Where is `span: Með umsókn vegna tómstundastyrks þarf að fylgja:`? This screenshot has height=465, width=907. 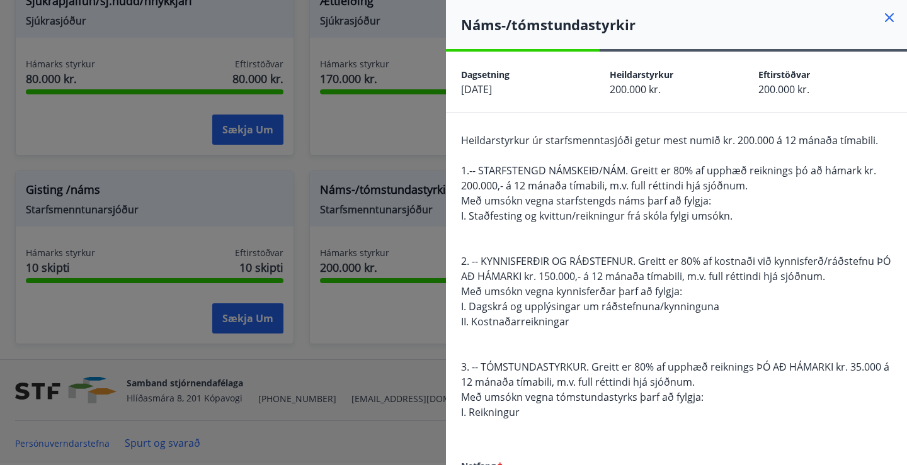 span: Með umsókn vegna tómstundastyrks þarf að fylgja: is located at coordinates (582, 397).